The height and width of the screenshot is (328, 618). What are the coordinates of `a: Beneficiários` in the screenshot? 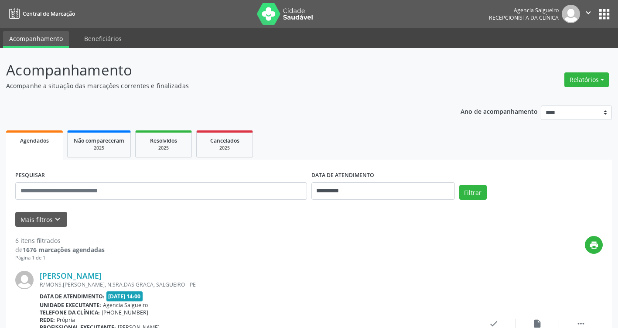 It's located at (103, 38).